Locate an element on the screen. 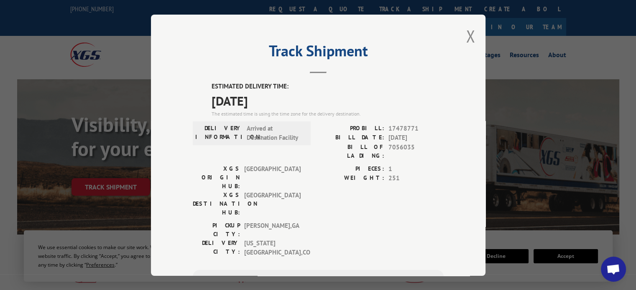 The width and height of the screenshot is (636, 290). label: BILL OF LADING: is located at coordinates (351, 151).